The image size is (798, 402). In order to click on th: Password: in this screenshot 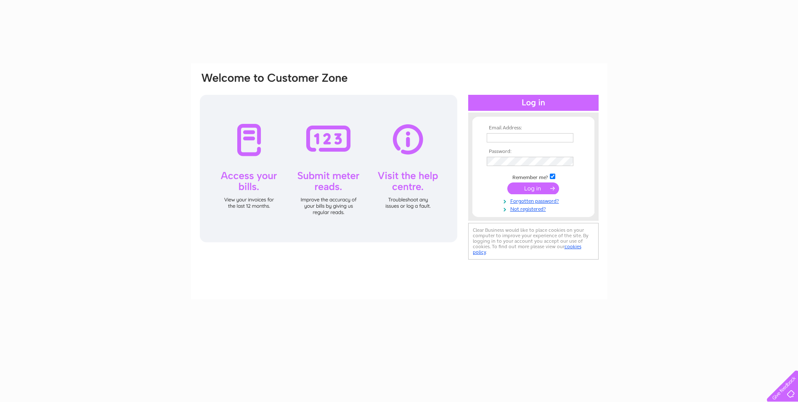, I will do `click(534, 152)`.